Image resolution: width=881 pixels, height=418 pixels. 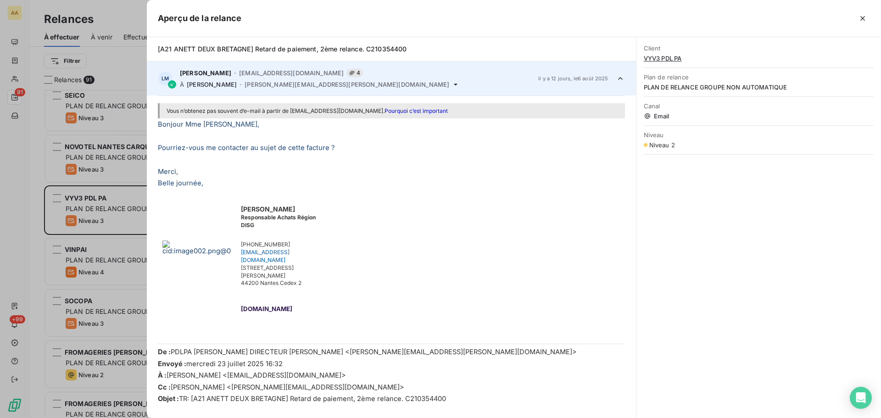 What do you see at coordinates (182, 84) in the screenshot?
I see `span: À` at bounding box center [182, 84].